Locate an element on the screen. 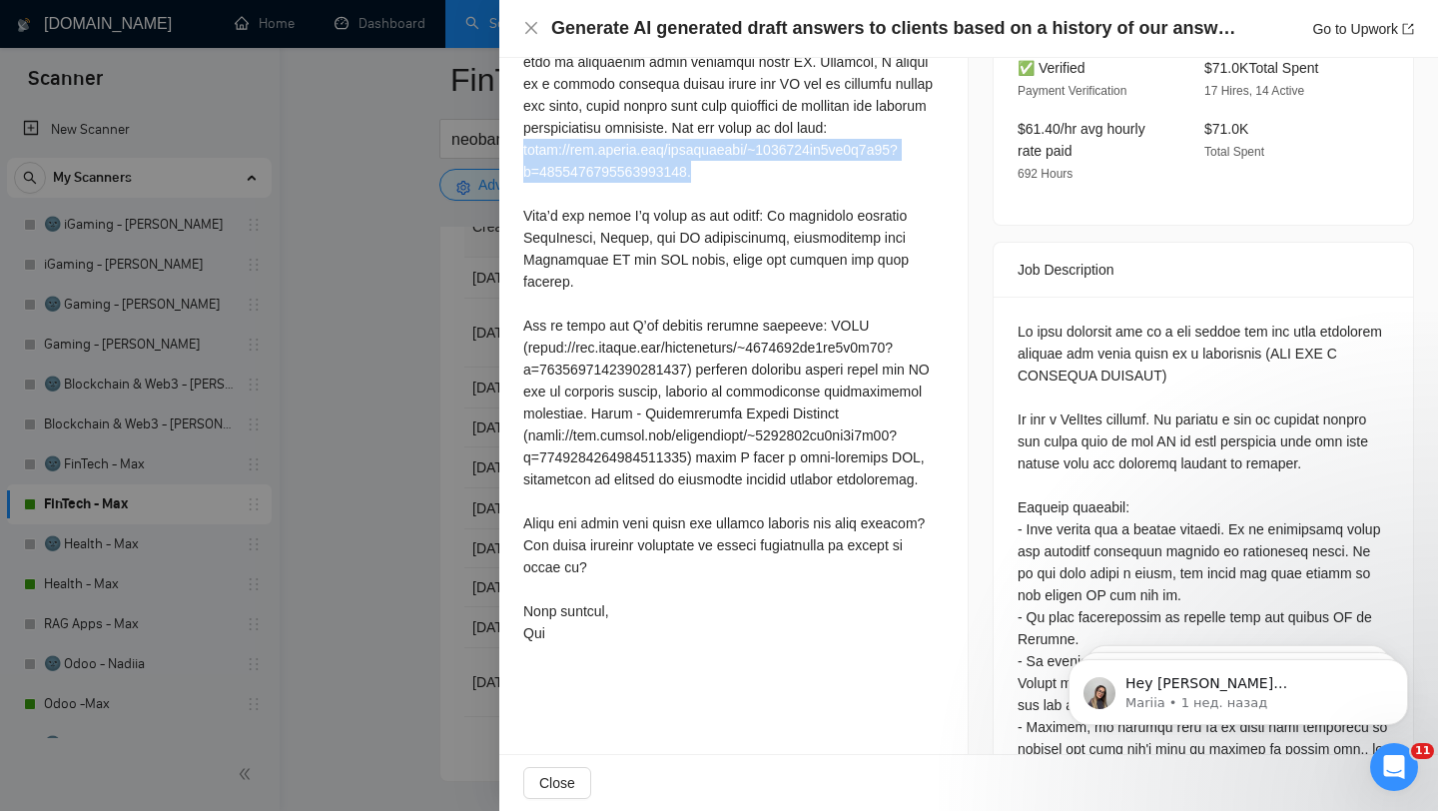  h4: Generate AI generated draft answers to clients based on a history of our answers / templates is located at coordinates (896, 28).